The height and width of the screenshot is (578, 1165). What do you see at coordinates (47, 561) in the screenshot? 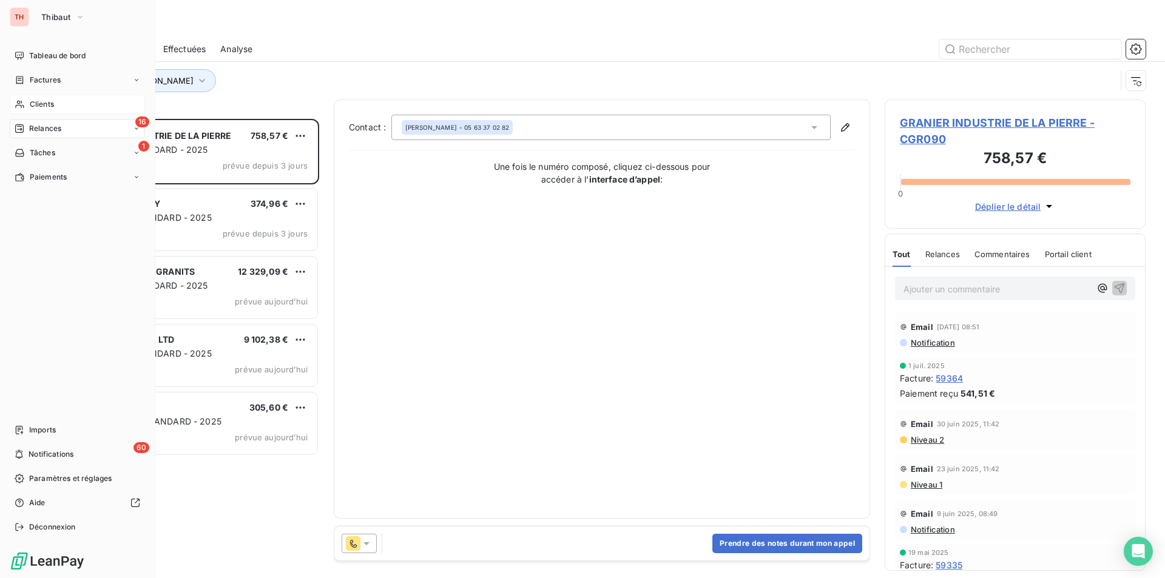
I see `img: Logo LeanPay` at bounding box center [47, 561].